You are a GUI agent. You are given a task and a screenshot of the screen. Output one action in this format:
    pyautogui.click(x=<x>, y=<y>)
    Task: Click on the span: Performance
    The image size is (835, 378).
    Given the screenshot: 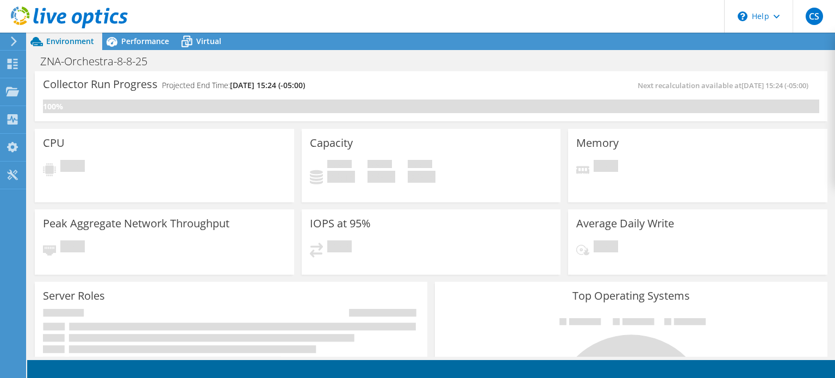 What is the action you would take?
    pyautogui.click(x=145, y=41)
    